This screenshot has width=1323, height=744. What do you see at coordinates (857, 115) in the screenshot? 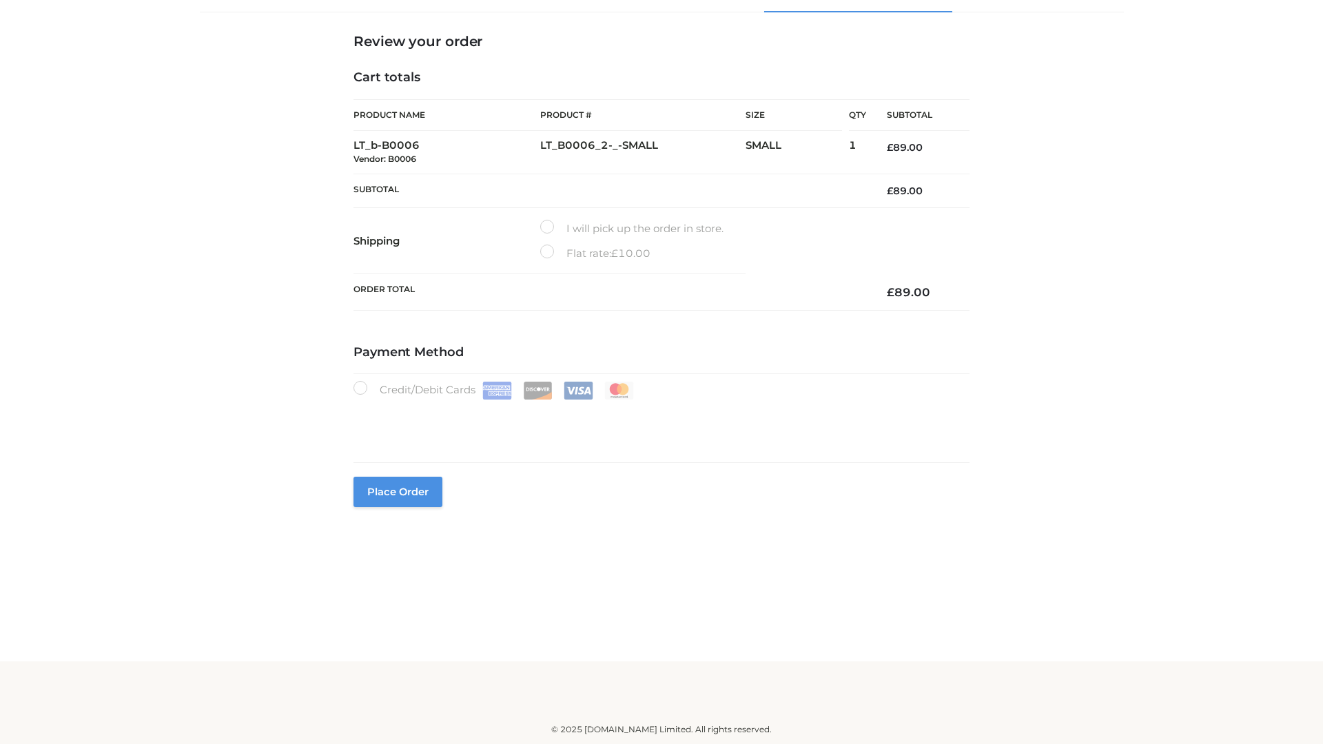
I see `th: Qty` at bounding box center [857, 115].